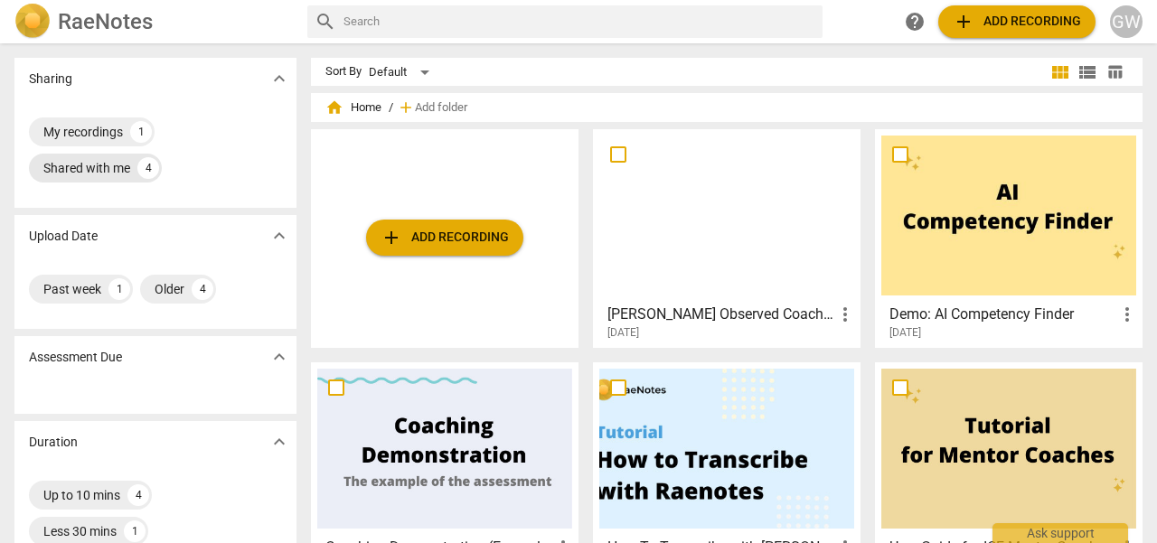 The width and height of the screenshot is (1157, 543). What do you see at coordinates (441, 108) in the screenshot?
I see `span: Add folder` at bounding box center [441, 108].